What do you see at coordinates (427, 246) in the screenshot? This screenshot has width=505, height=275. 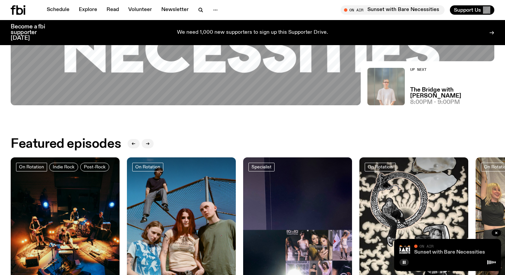 I see `span: On Air` at bounding box center [427, 246].